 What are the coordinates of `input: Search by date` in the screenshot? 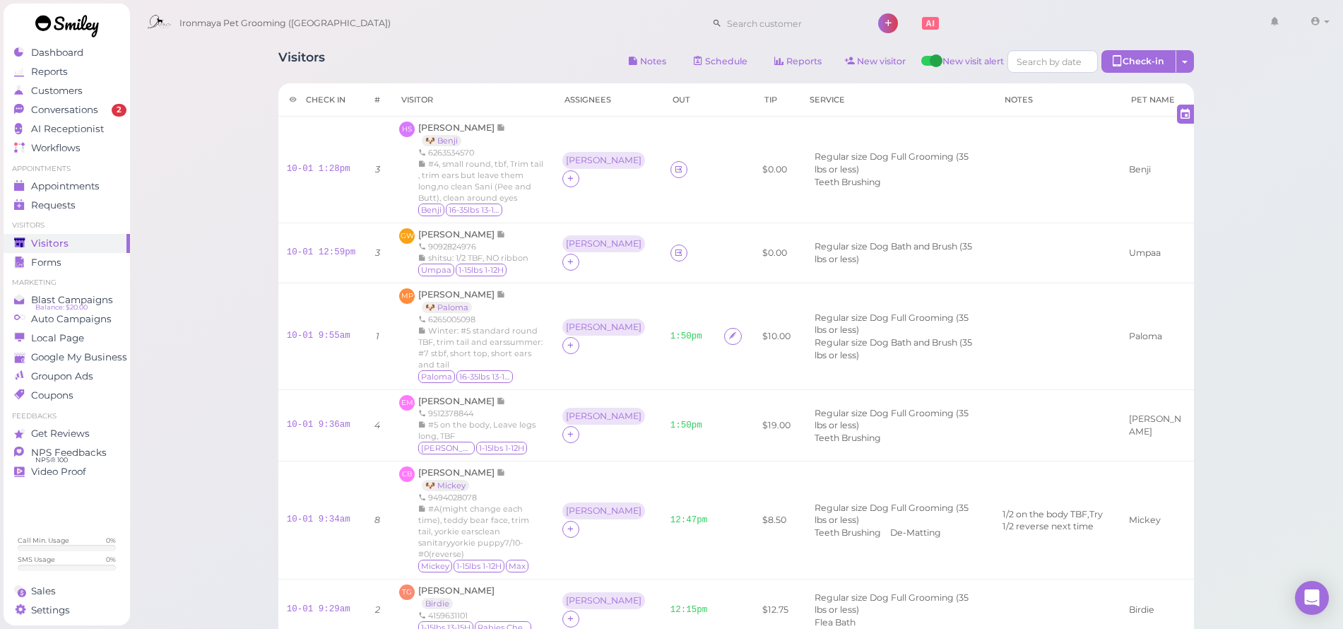 It's located at (1052, 61).